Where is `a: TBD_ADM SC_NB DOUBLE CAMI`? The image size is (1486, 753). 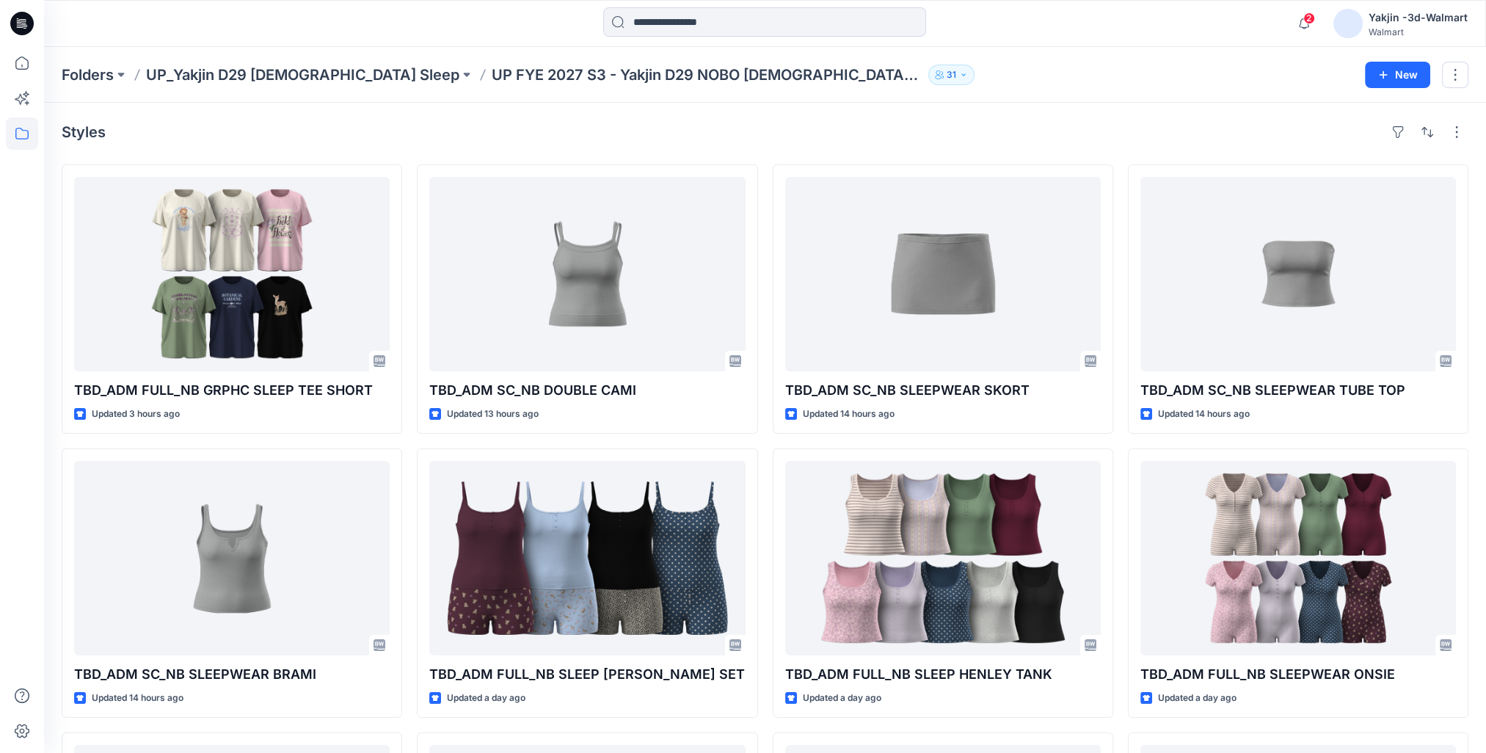
a: TBD_ADM SC_NB DOUBLE CAMI is located at coordinates (587, 274).